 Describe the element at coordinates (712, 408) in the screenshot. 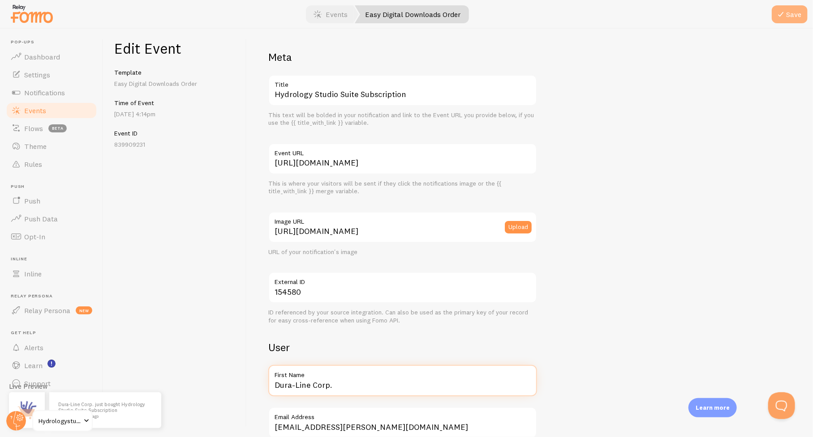

I see `div: Learn more` at that location.